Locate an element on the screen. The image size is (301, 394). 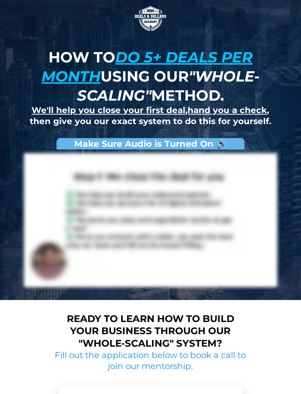
strong: Ready to learn how to build your business through our "whole-scaling" system? is located at coordinates (150, 331).